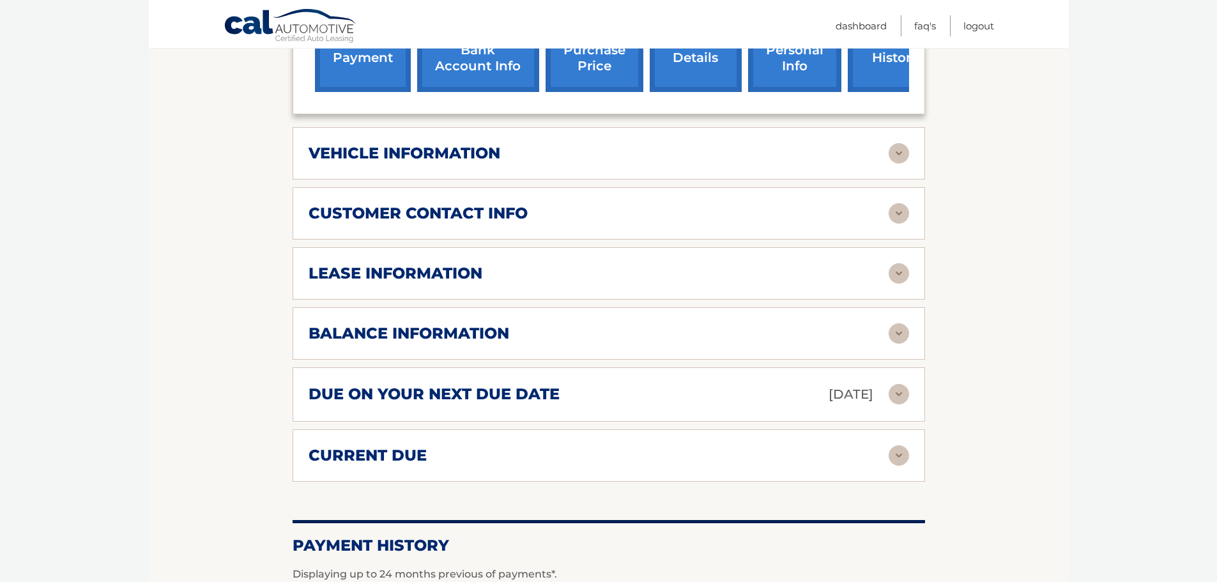  Describe the element at coordinates (409, 334) in the screenshot. I see `h2: balance information` at that location.